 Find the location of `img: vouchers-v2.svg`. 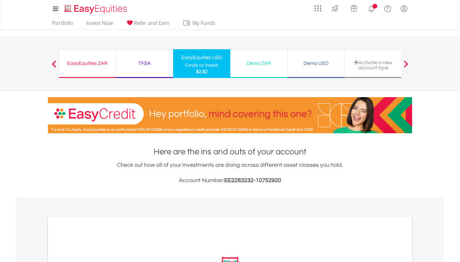

img: vouchers-v2.svg is located at coordinates (354, 8).